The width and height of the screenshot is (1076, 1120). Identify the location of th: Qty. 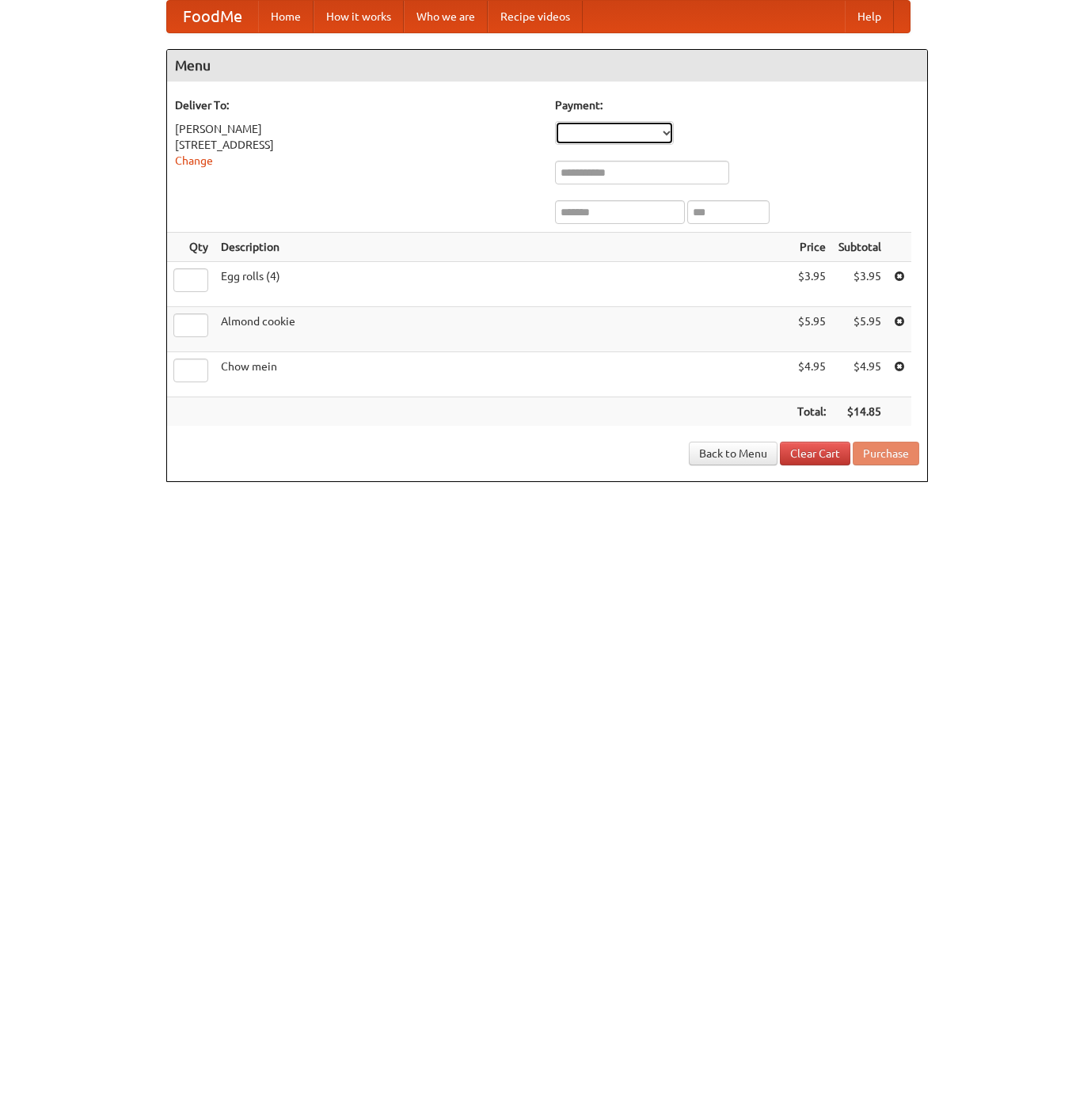
(191, 247).